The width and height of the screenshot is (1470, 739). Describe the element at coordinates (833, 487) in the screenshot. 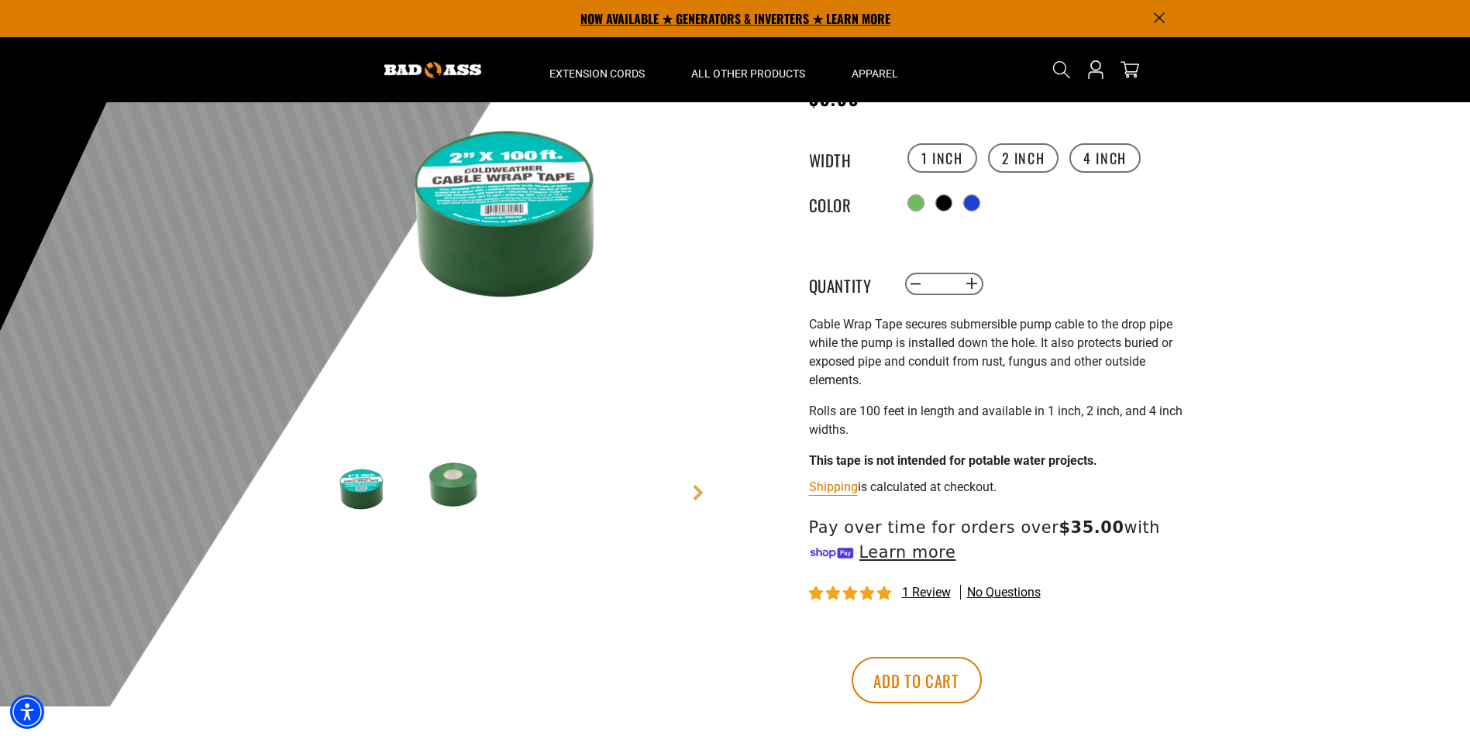

I see `a: Shipping` at that location.